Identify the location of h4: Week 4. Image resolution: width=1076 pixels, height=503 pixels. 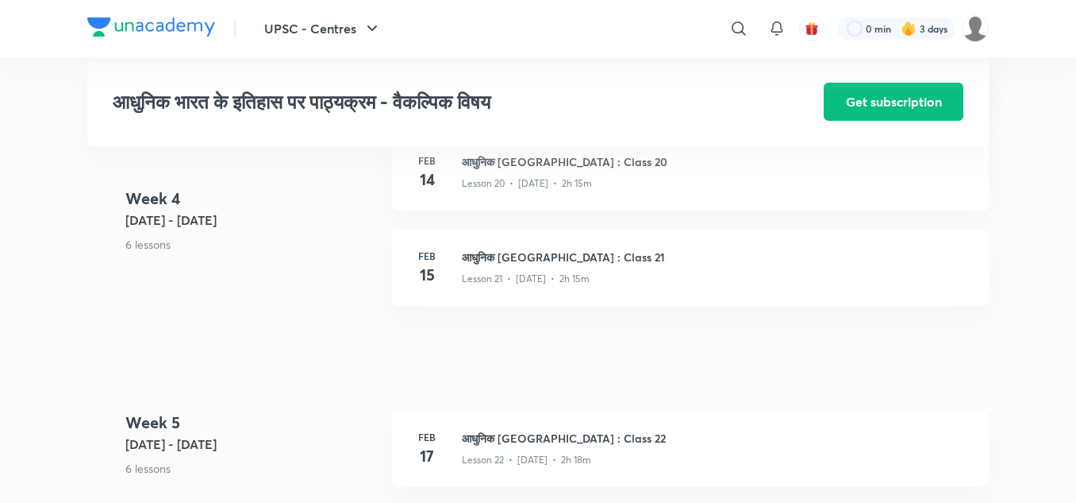
(252, 198).